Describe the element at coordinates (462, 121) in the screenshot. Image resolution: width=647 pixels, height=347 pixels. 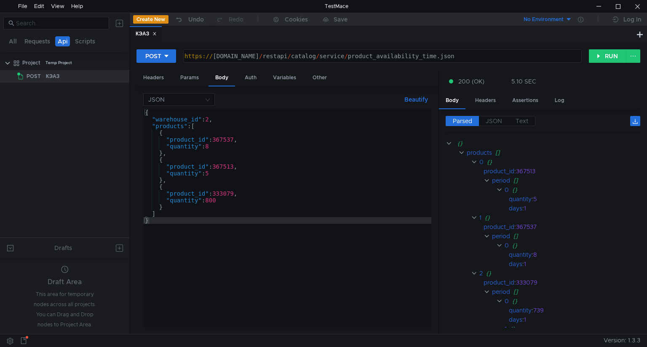
I see `span: Parsed` at that location.